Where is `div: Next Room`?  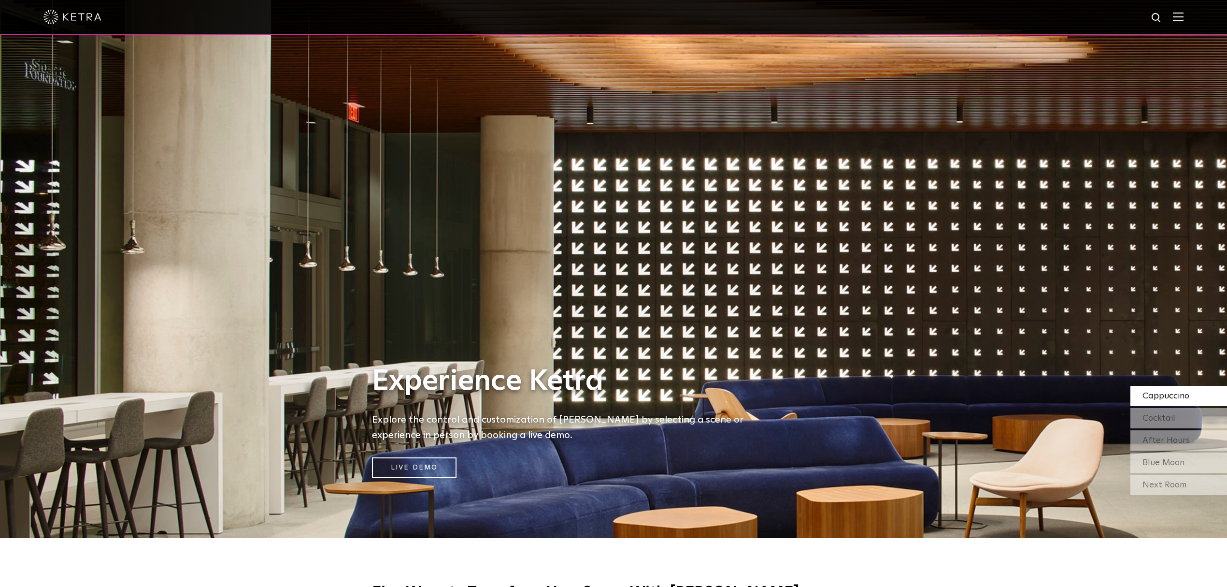 div: Next Room is located at coordinates (1179, 485).